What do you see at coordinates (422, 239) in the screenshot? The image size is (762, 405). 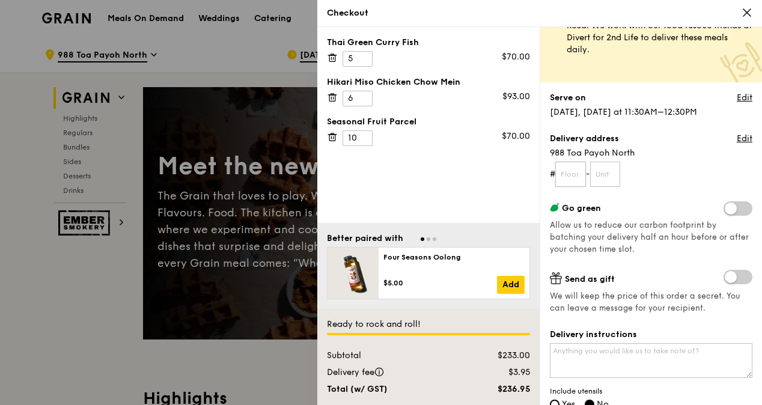 I see `span: Go to slide 1` at bounding box center [422, 239].